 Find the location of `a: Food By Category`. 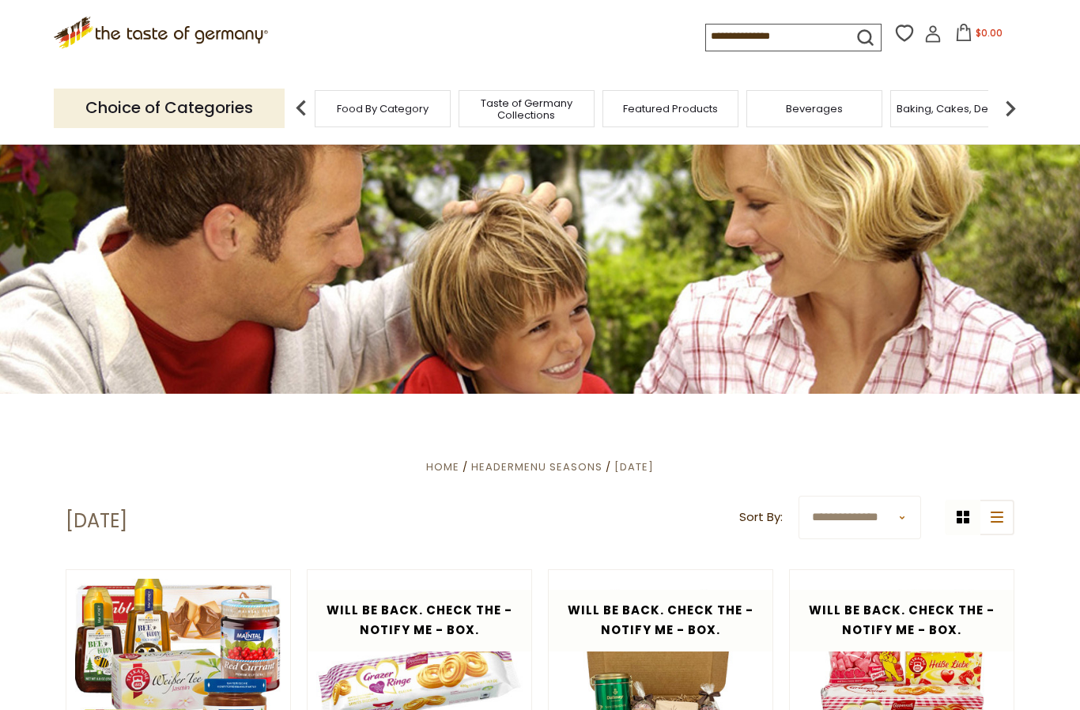

a: Food By Category is located at coordinates (382, 108).